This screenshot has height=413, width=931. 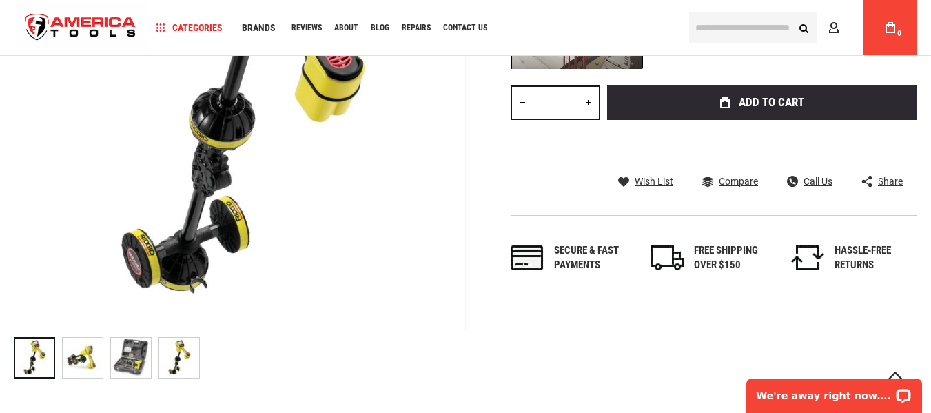 What do you see at coordinates (646, 181) in the screenshot?
I see `a: Wish List` at bounding box center [646, 181].